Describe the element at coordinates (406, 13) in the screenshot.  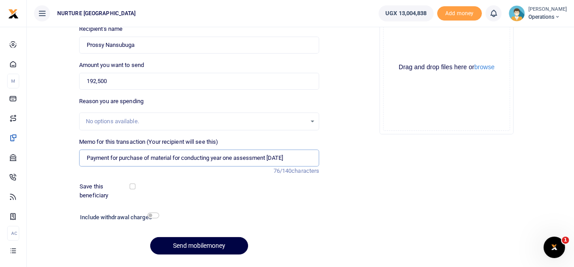
I see `li: Wallet ballance` at that location.